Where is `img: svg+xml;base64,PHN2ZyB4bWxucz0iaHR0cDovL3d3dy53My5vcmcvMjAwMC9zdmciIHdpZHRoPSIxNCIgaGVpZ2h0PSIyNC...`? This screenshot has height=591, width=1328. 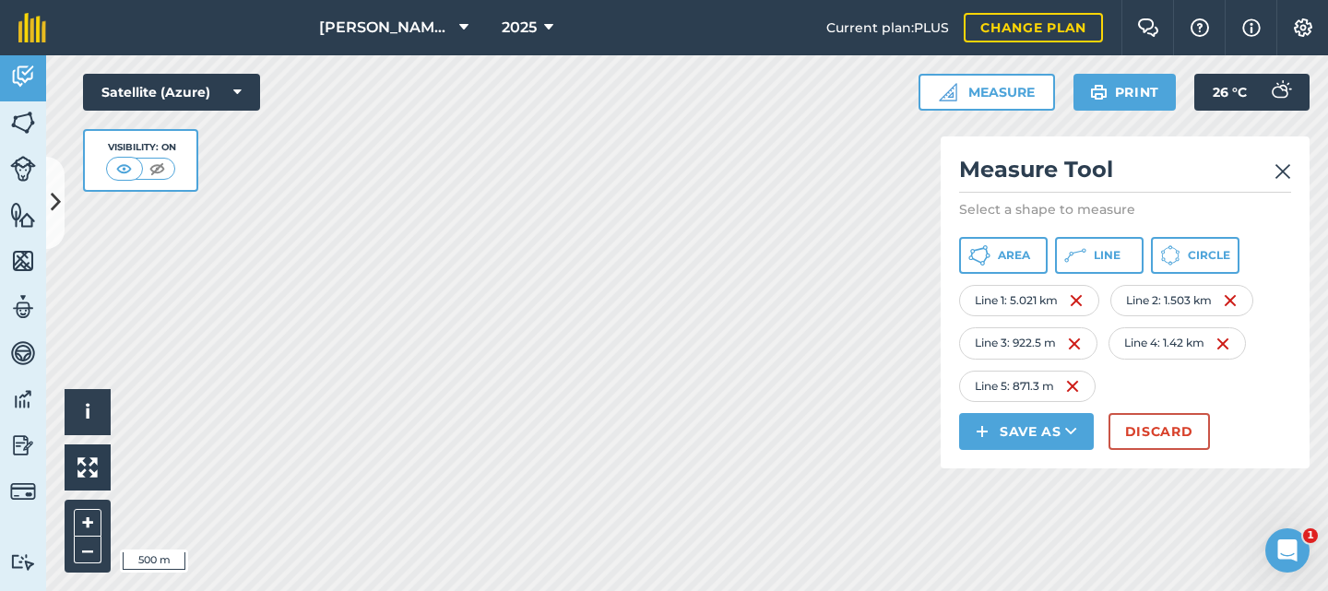 img: svg+xml;base64,PHN2ZyB4bWxucz0iaHR0cDovL3d3dy53My5vcmcvMjAwMC9zdmciIHdpZHRoPSIxNCIgaGVpZ2h0PSIyNC... is located at coordinates (982, 432).